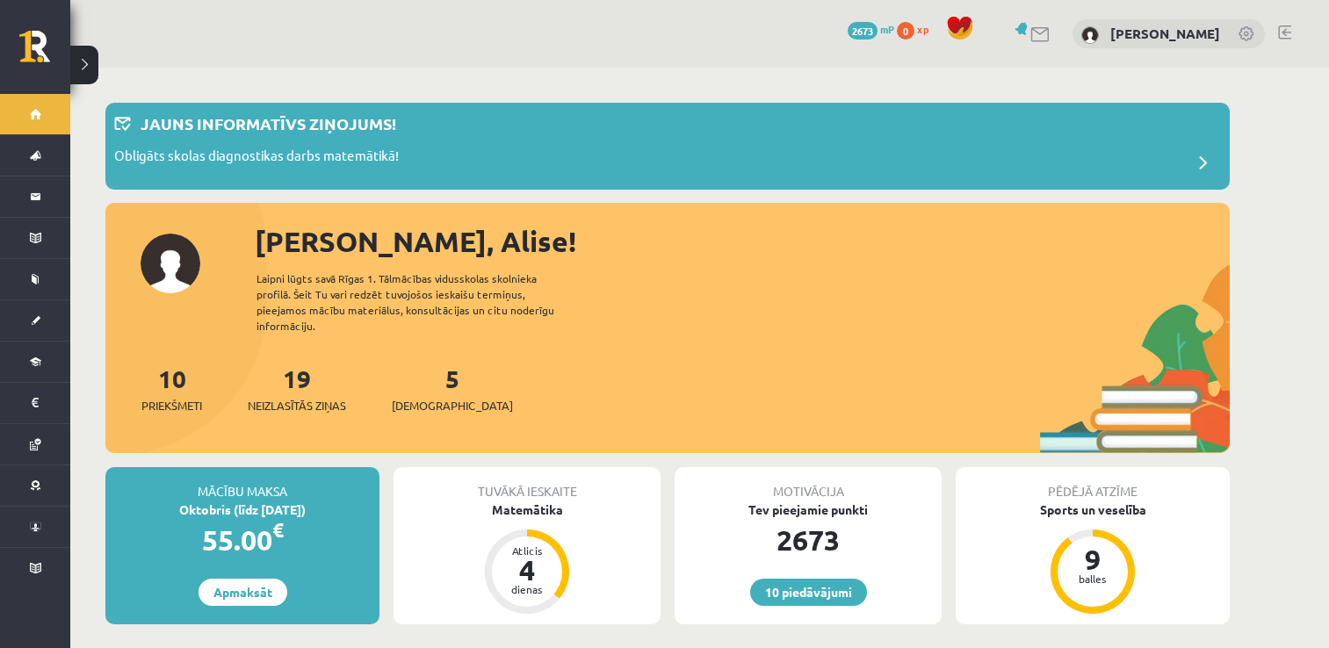 The width and height of the screenshot is (1329, 648). What do you see at coordinates (887, 29) in the screenshot?
I see `span: mP` at bounding box center [887, 29].